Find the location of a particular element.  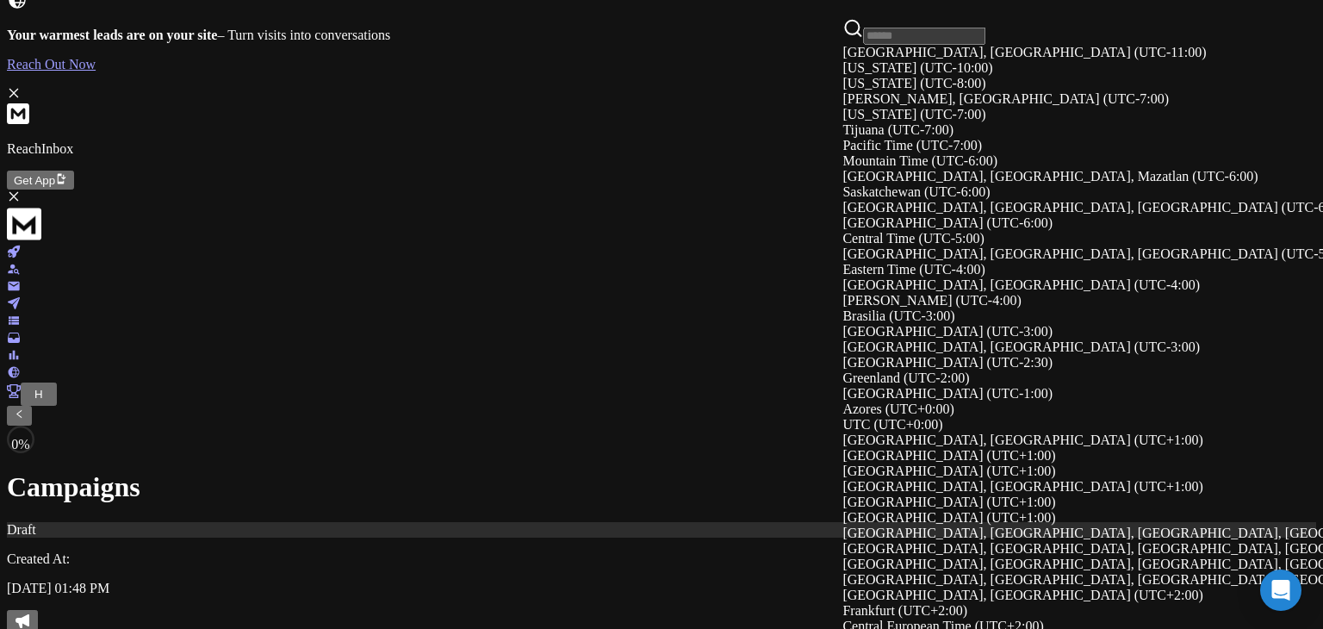

h1: Campaigns is located at coordinates (662, 487).